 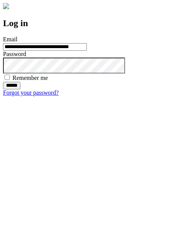 What do you see at coordinates (6, 6) in the screenshot?
I see `img: logo-4e3dc11c47720685a147b03b5a06dd966a58ff35d612b21f08c02c0306f2b779.png` at bounding box center [6, 6].